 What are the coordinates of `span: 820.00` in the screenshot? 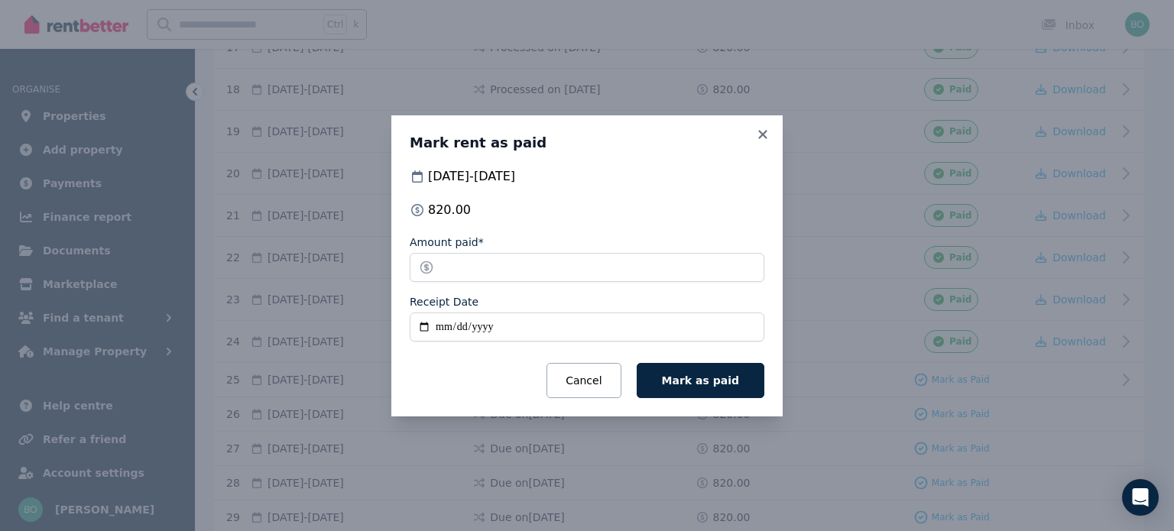 It's located at (450, 210).